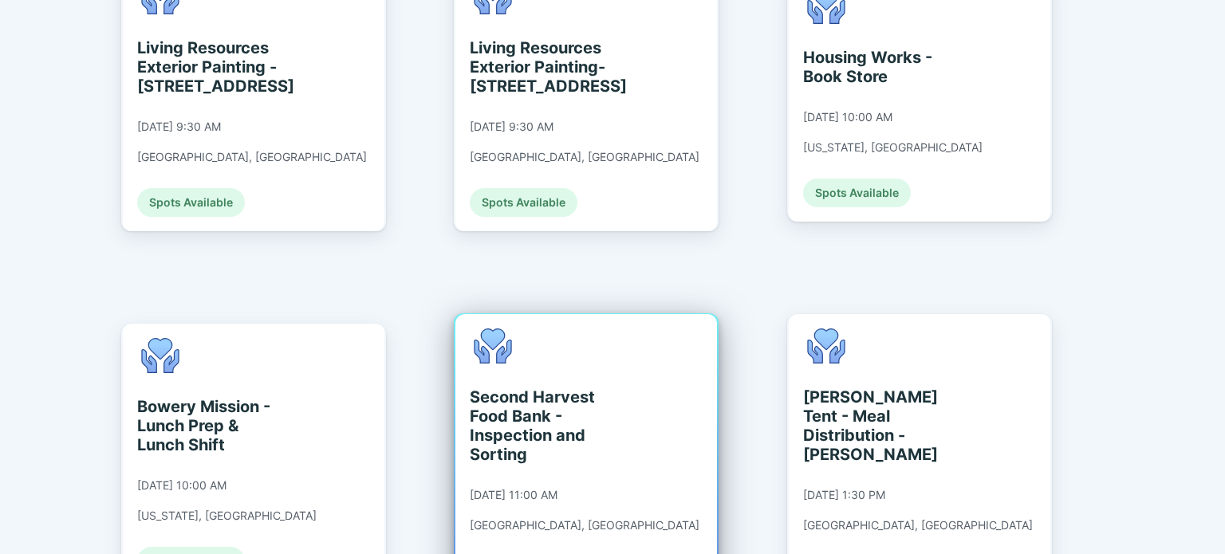 The height and width of the screenshot is (554, 1225). Describe the element at coordinates (210, 426) in the screenshot. I see `div: Bowery Mission - Lunch Prep & Lunch Shift` at that location.